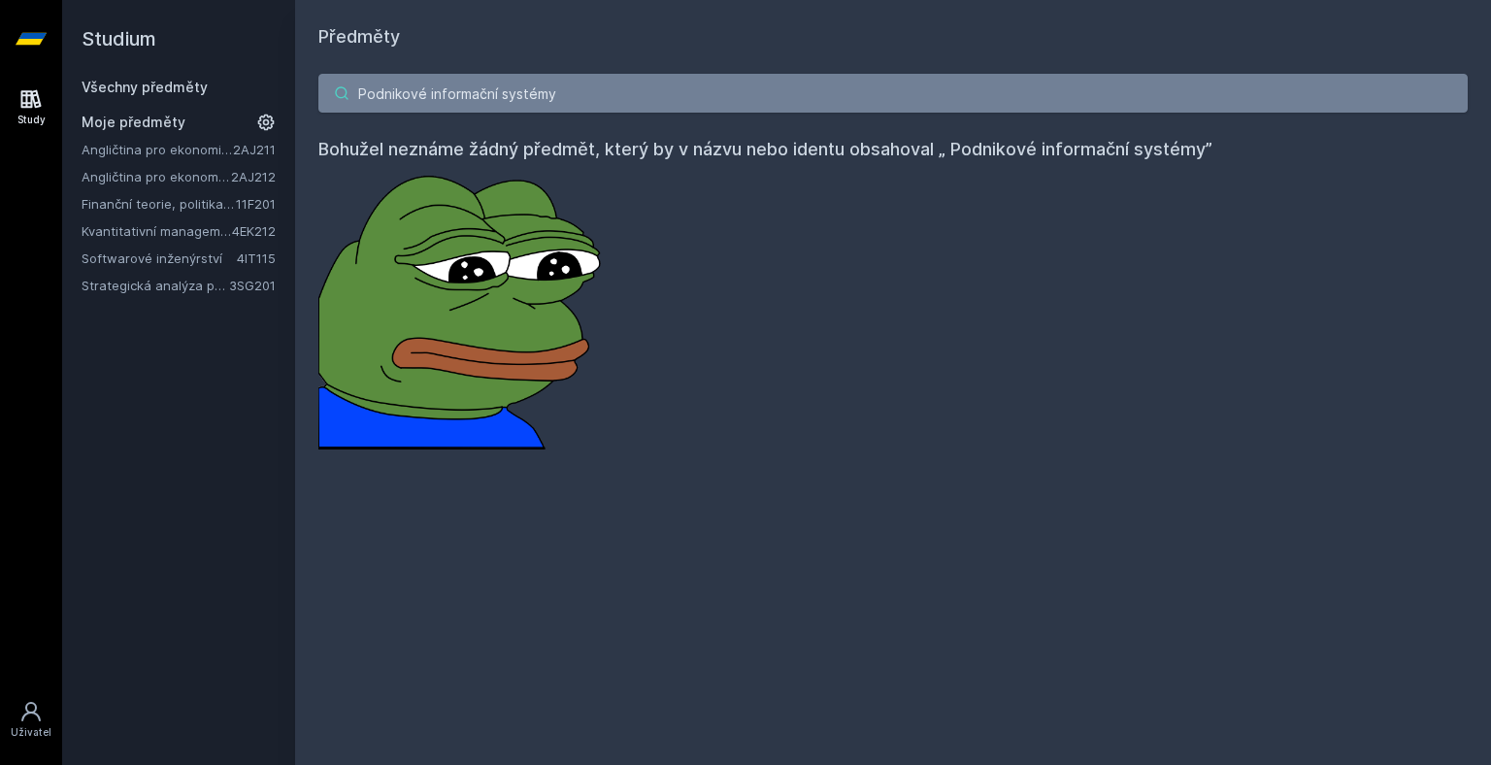  I want to click on a: 3SG201, so click(252, 285).